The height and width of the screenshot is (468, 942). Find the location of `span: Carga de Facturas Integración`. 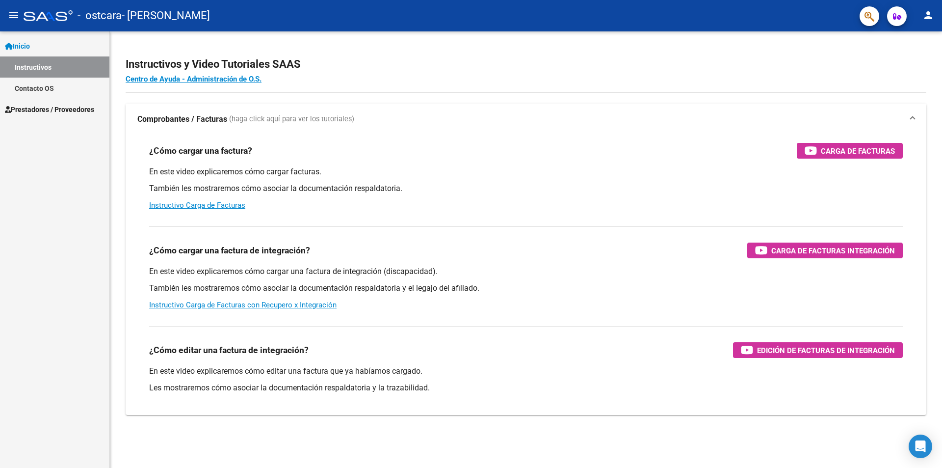

span: Carga de Facturas Integración is located at coordinates (833, 250).